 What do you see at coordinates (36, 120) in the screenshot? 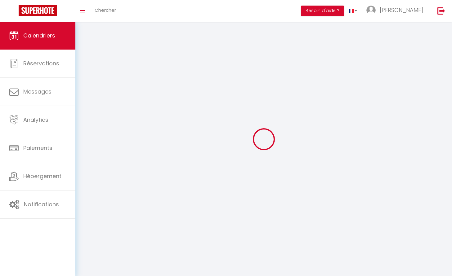
I see `span: Analytics` at bounding box center [36, 120].